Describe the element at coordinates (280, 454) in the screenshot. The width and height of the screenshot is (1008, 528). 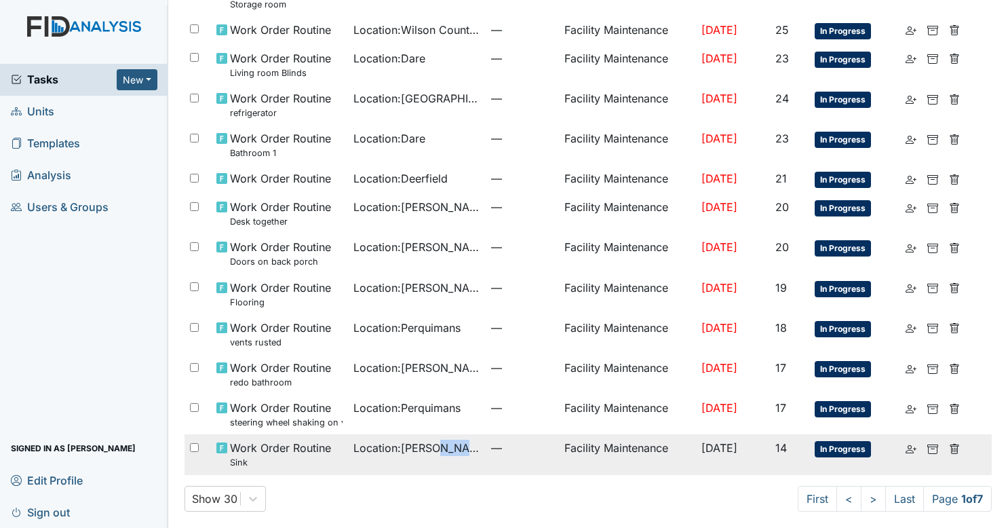
I see `span: Work Order Routine Sink` at that location.